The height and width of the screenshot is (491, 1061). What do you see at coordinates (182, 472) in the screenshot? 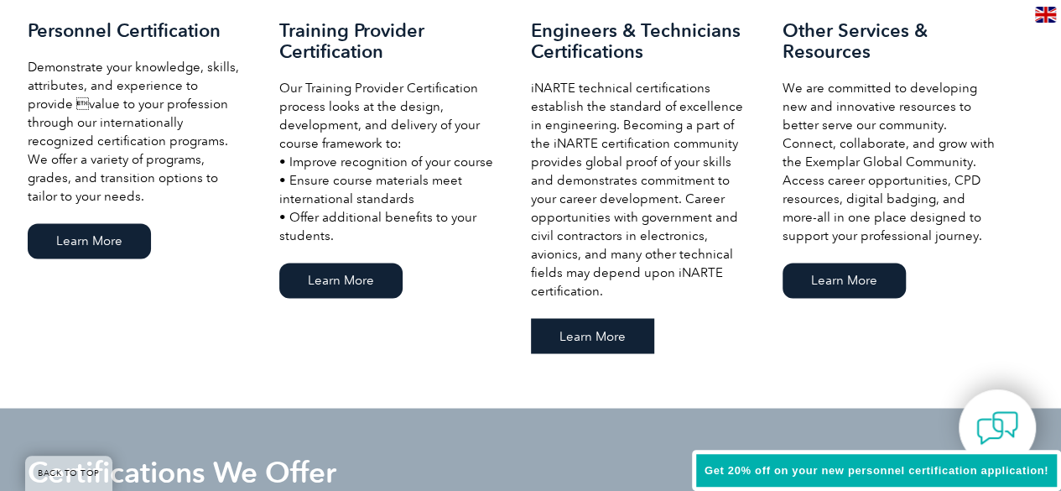
I see `h2: Certifications We Offer` at bounding box center [182, 472].